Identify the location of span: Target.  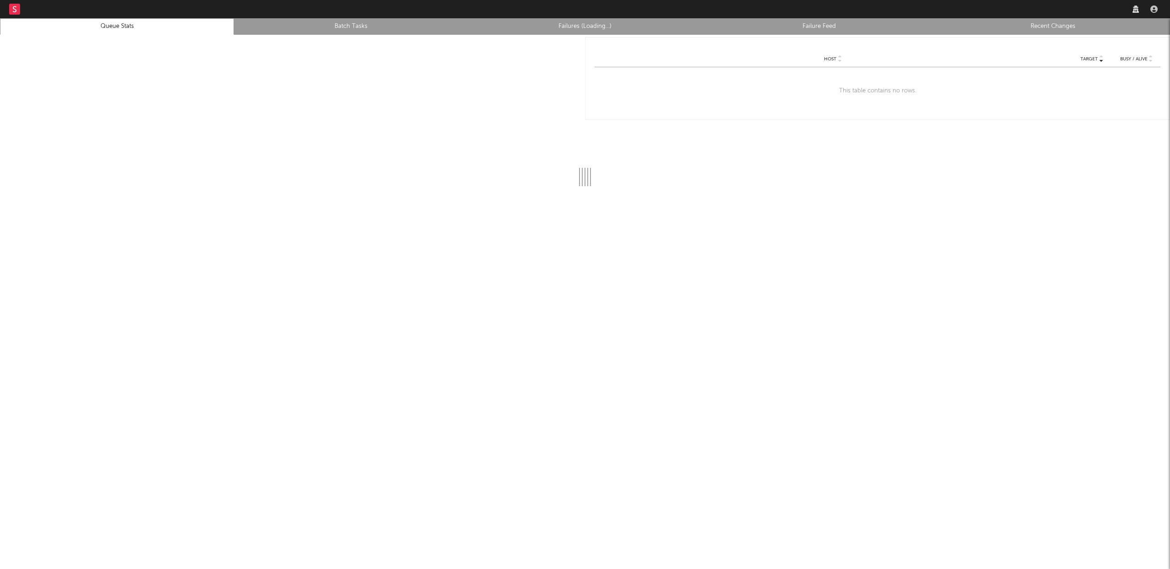
(1089, 59).